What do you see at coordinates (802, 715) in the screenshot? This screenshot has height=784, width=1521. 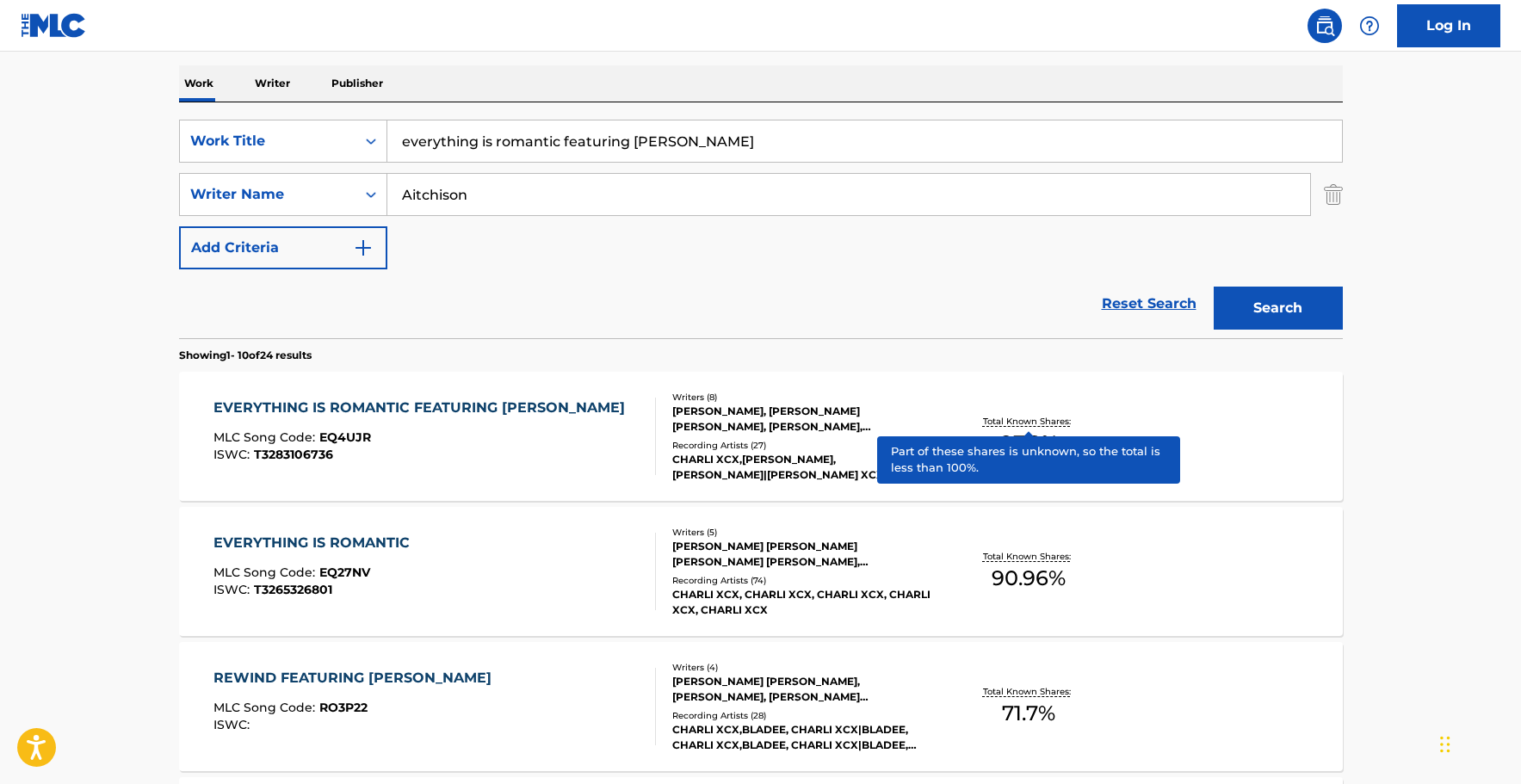 I see `div: Recording Artists ( 28 )` at bounding box center [802, 715].